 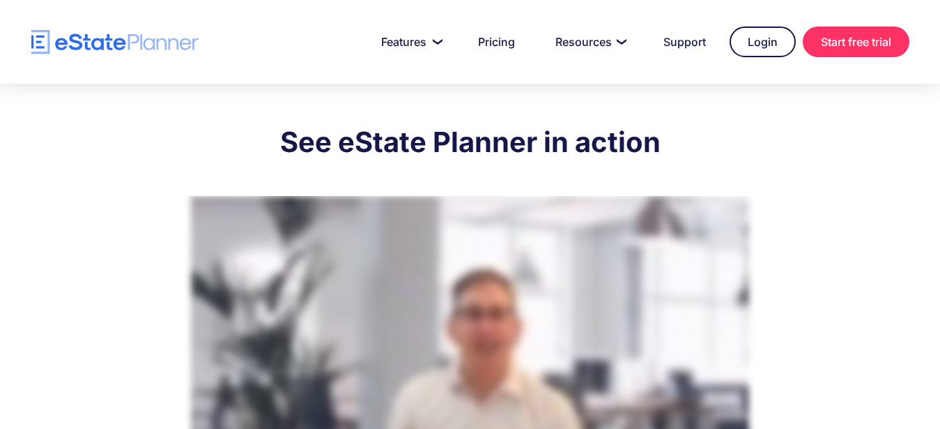 I want to click on a: Support, so click(x=684, y=42).